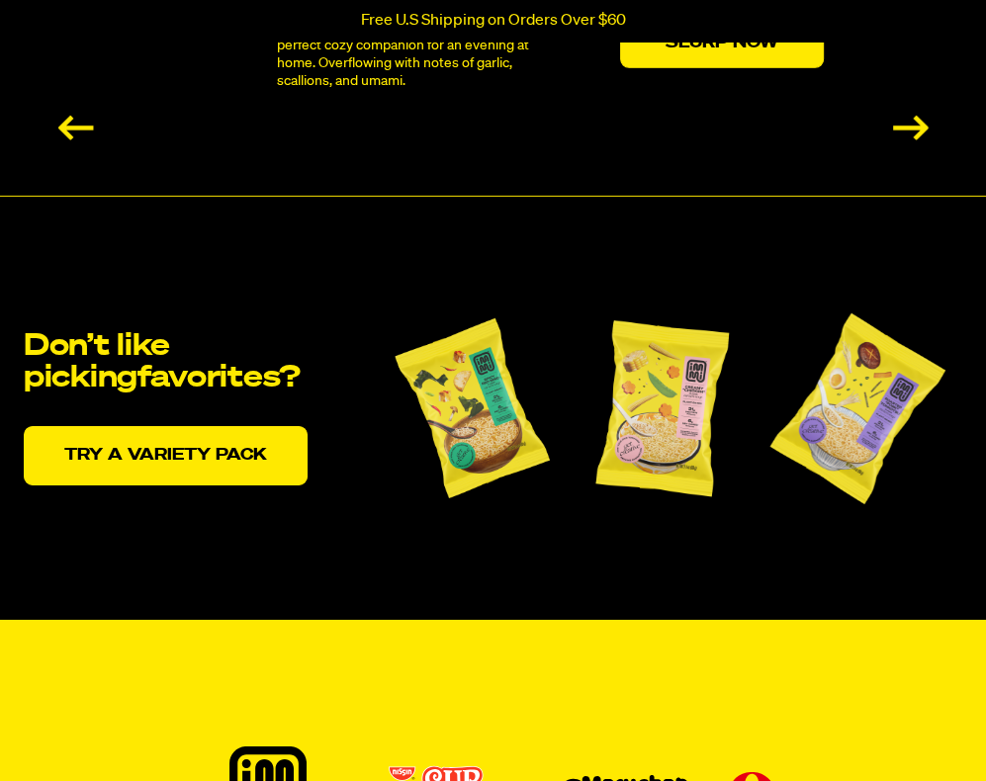 The image size is (986, 781). What do you see at coordinates (493, 21) in the screenshot?
I see `p: Free U.S Shipping on Orders Over $60` at bounding box center [493, 21].